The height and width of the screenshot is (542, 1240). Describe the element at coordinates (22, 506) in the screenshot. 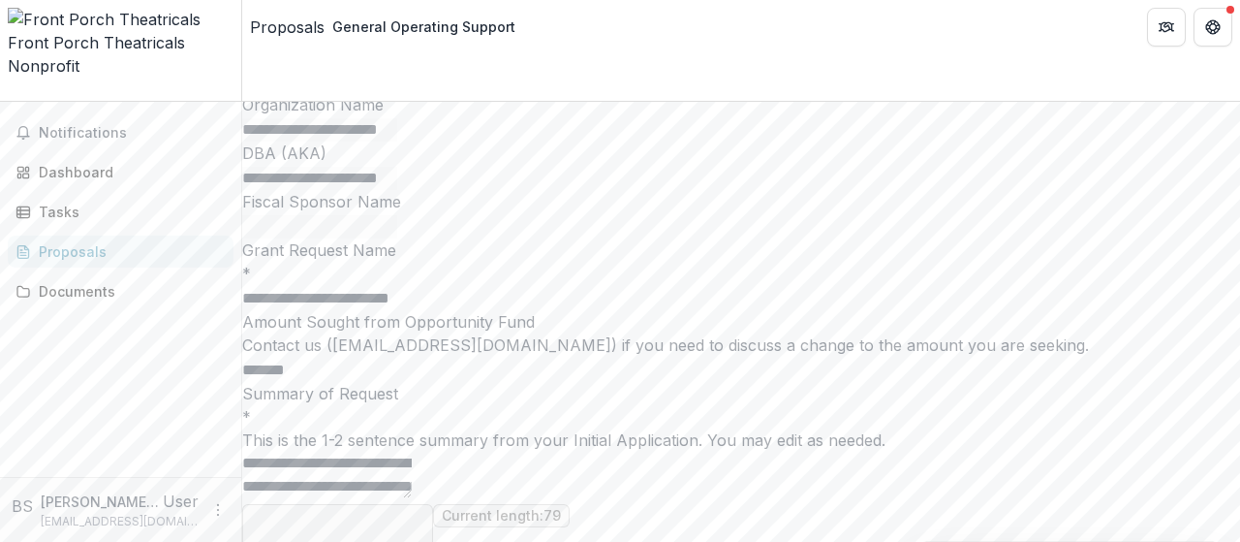

I see `div: Bruce E. G. Smith` at that location.